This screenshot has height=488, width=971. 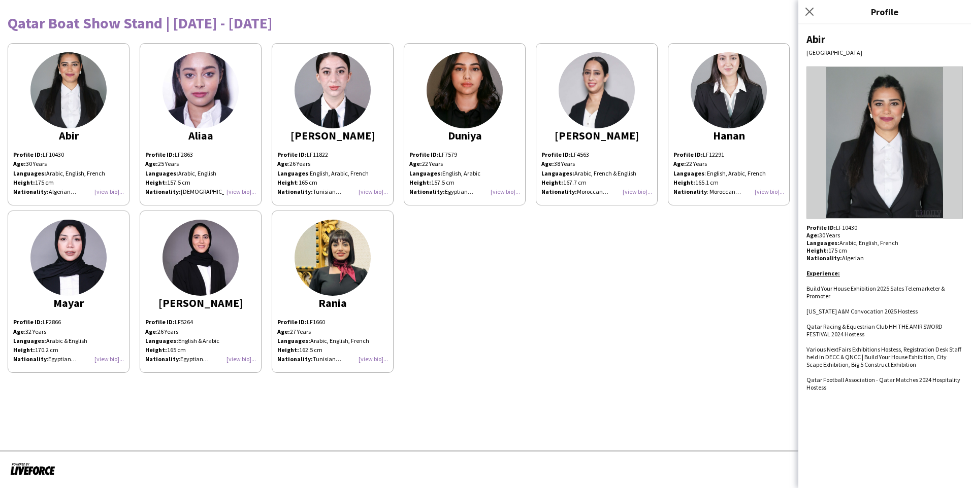 I want to click on p: 27 Years Arabic, English, French 162.5 cm Tunisian, so click(x=333, y=346).